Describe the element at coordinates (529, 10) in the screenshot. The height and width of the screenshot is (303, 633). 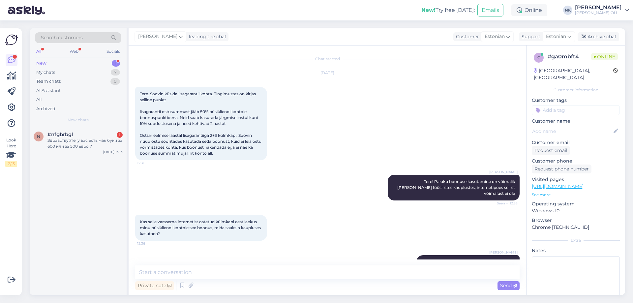
I see `div: Online` at that location.